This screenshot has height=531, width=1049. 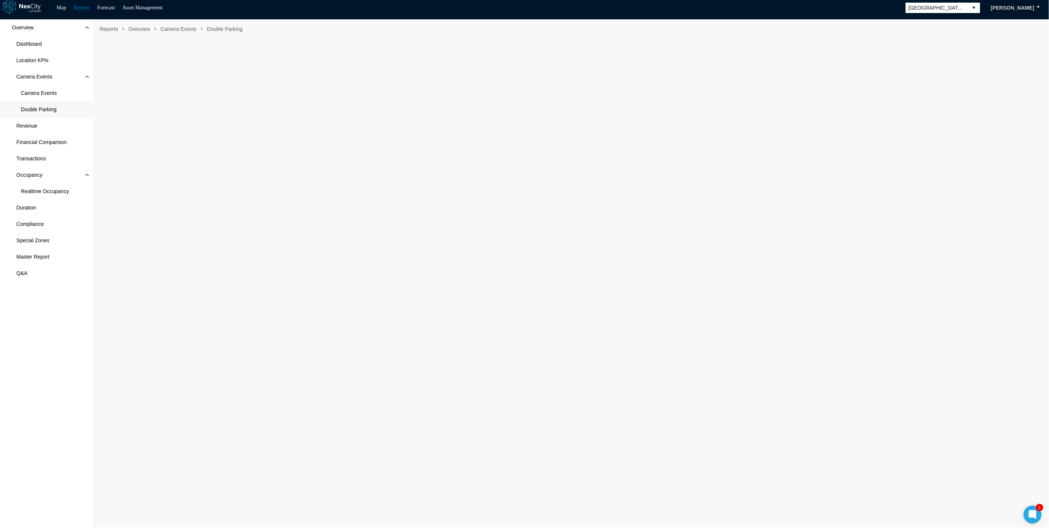 I want to click on a: Reports, so click(x=82, y=7).